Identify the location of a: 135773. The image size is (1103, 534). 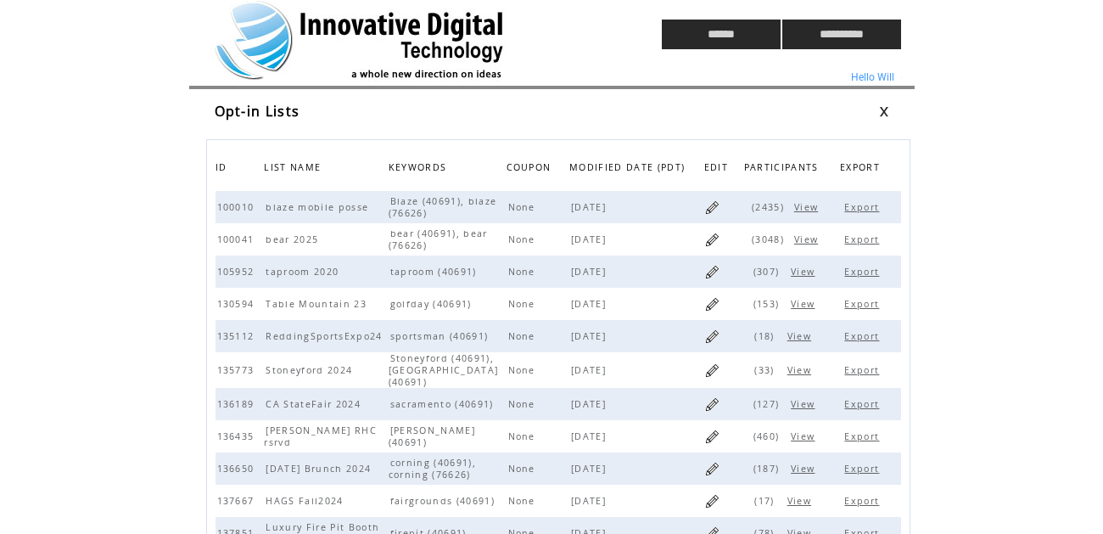
(238, 369).